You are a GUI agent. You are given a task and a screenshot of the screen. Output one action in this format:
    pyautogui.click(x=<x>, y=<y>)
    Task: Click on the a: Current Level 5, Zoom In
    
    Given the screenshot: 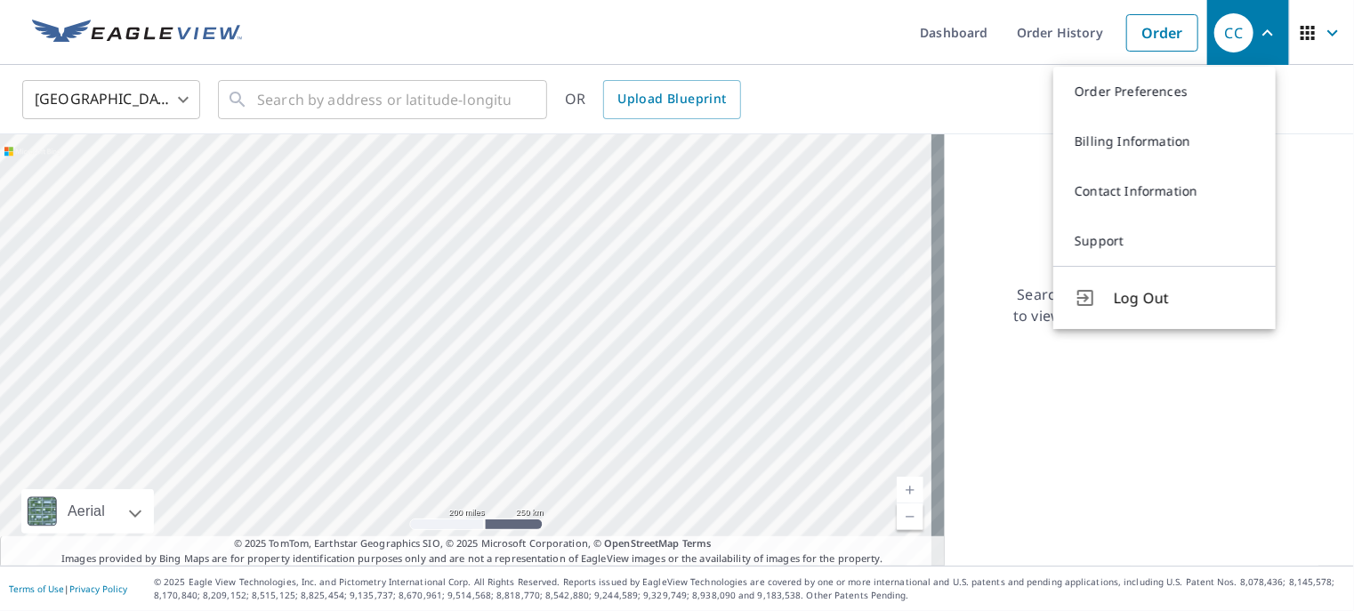 What is the action you would take?
    pyautogui.click(x=910, y=490)
    